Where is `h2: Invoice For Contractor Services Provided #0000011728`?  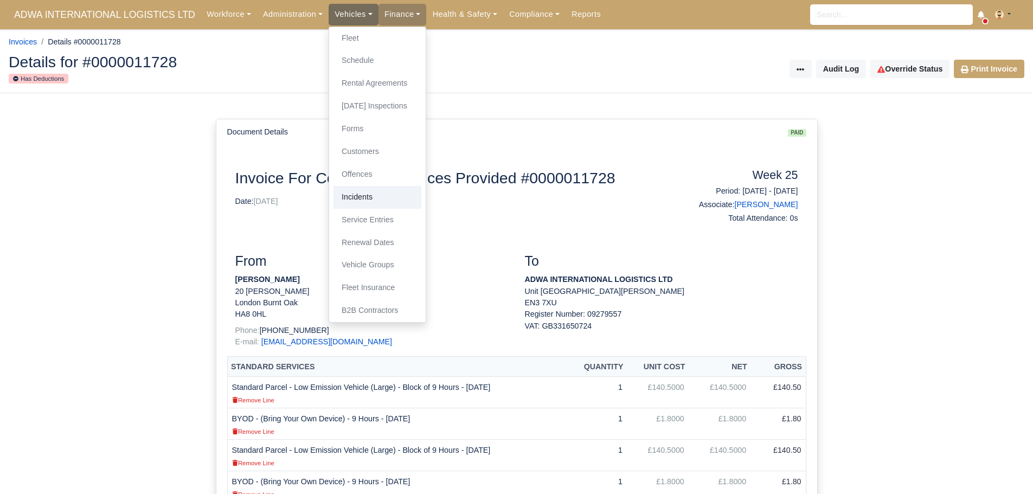 h2: Invoice For Contractor Services Provided #0000011728 is located at coordinates (444, 178).